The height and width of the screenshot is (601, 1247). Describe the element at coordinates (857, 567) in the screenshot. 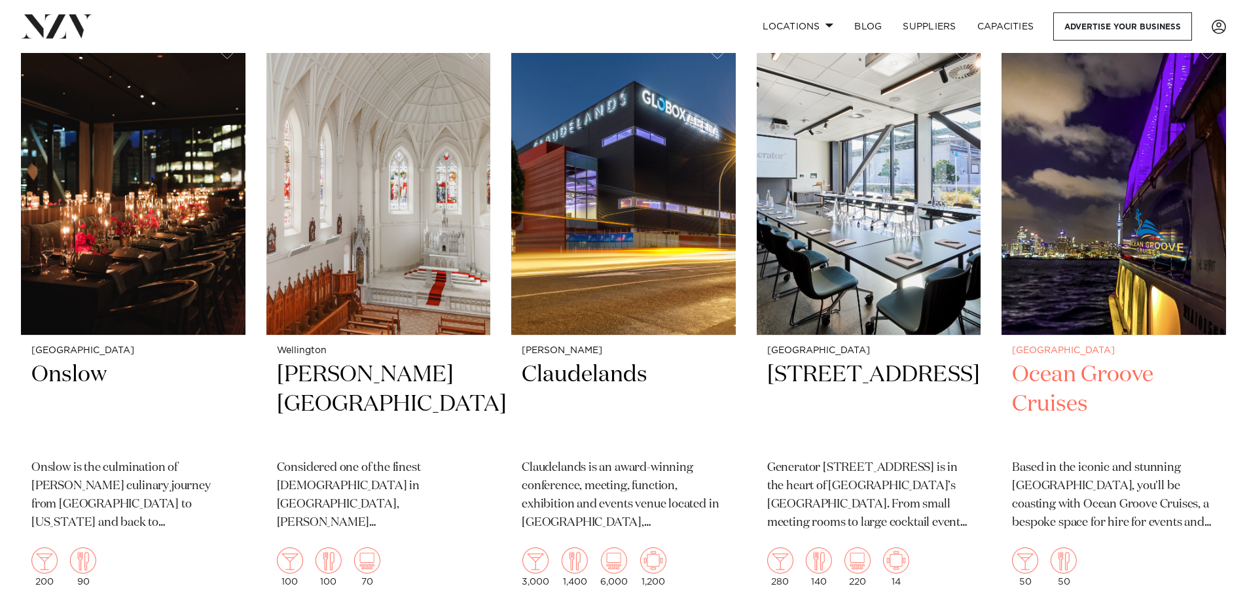

I see `div: 220` at that location.